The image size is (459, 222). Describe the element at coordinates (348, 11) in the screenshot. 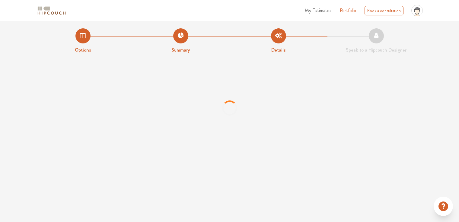

I see `a: Portfolio` at that location.